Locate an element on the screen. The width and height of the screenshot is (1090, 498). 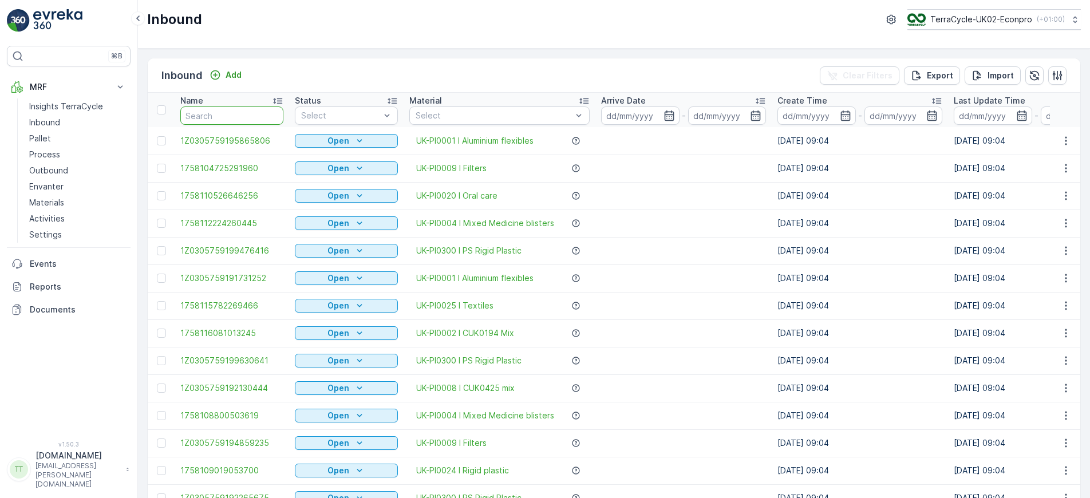
span: UK-PI0024 I Rigid plastic is located at coordinates (463, 471).